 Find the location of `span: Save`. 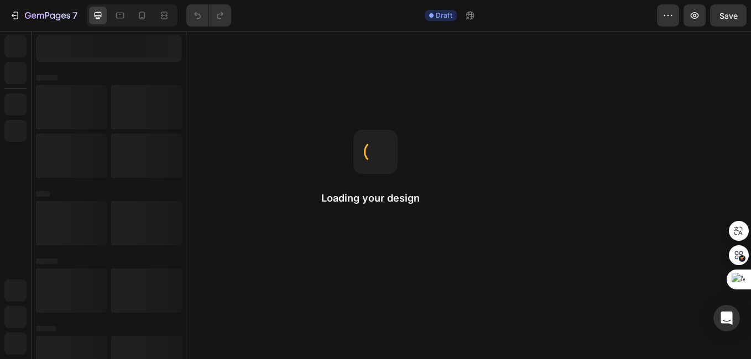

span: Save is located at coordinates (728, 15).